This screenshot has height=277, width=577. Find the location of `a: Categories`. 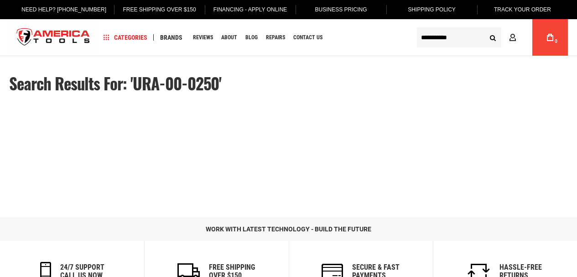

a: Categories is located at coordinates (126, 37).